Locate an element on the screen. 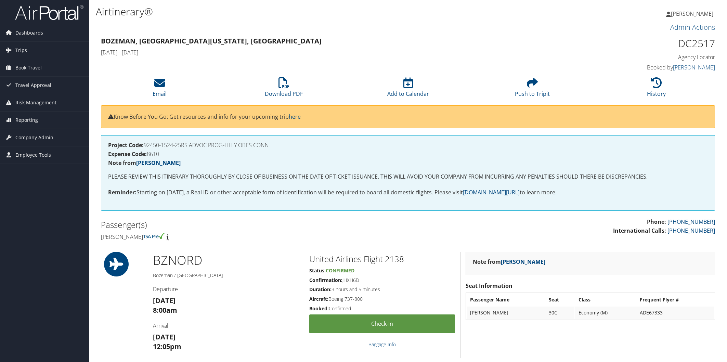  h5: JHXH6D is located at coordinates (382, 280).